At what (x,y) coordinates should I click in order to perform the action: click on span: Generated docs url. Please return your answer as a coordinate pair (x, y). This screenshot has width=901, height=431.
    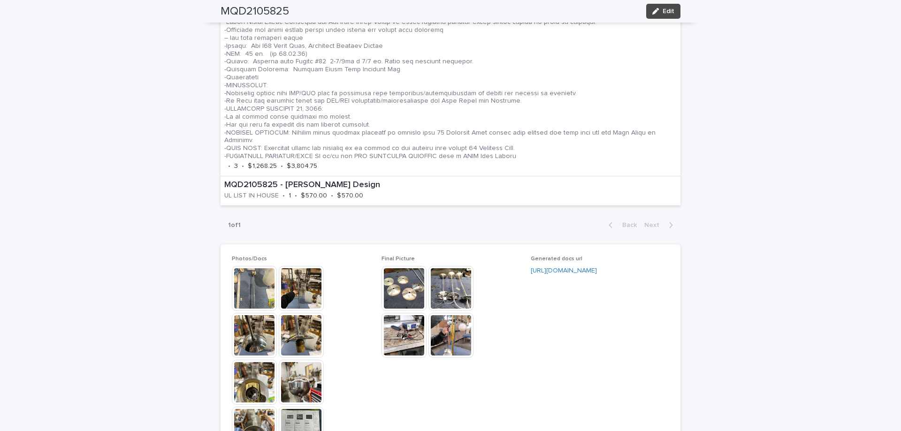
    Looking at the image, I should click on (557, 259).